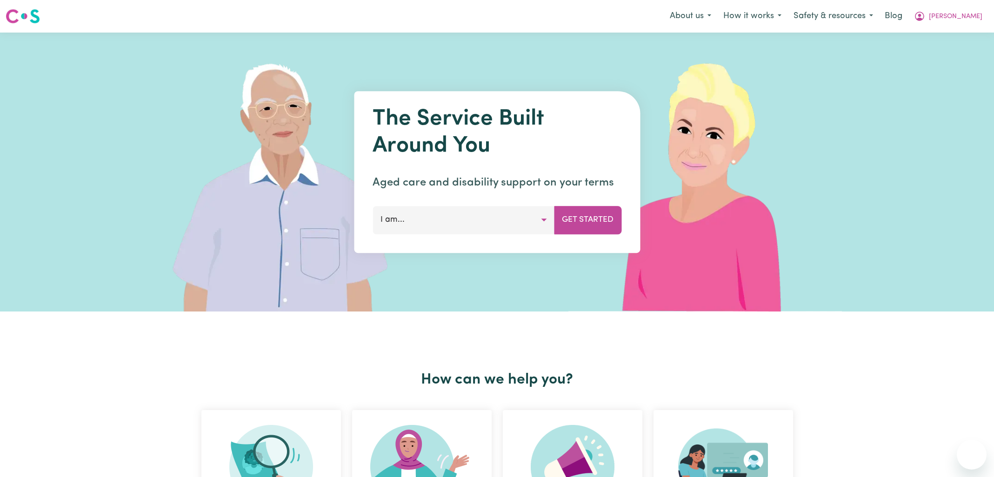  Describe the element at coordinates (690, 16) in the screenshot. I see `button: About us` at that location.